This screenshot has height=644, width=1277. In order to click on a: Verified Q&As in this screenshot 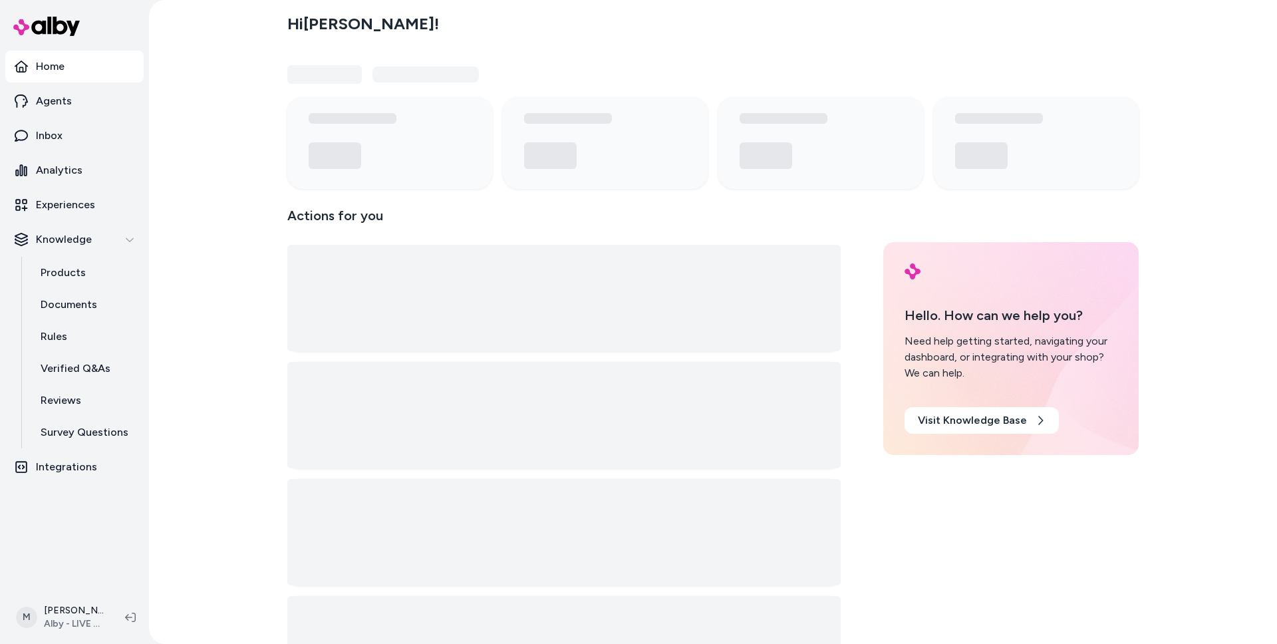, I will do `click(85, 368)`.